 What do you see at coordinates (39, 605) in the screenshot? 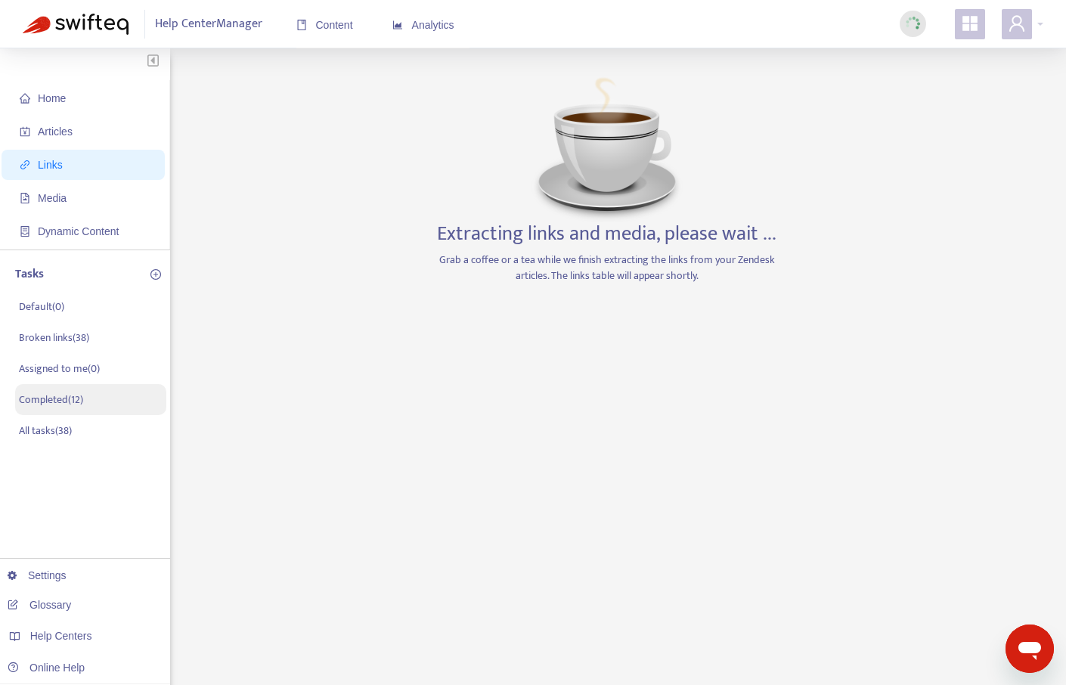
I see `a: Glossary` at bounding box center [39, 605].